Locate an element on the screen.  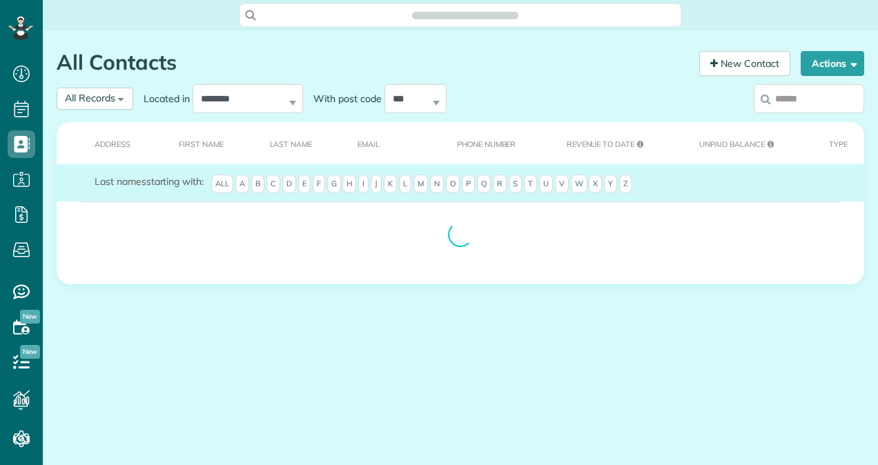
span: U is located at coordinates (546, 184).